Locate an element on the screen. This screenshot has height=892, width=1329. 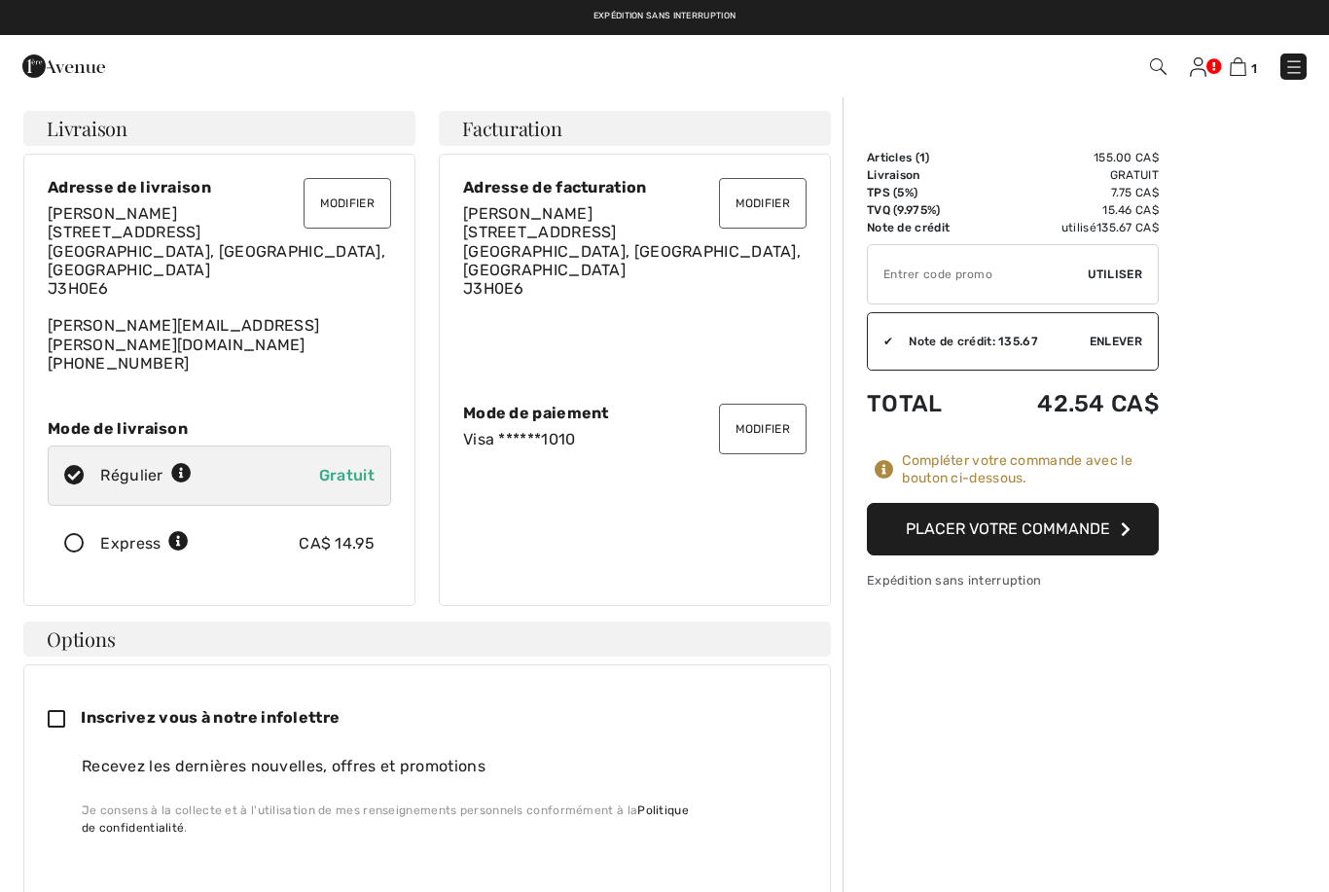
div: Compléter votre commande avec le bouton ci-dessous. is located at coordinates (1031, 470).